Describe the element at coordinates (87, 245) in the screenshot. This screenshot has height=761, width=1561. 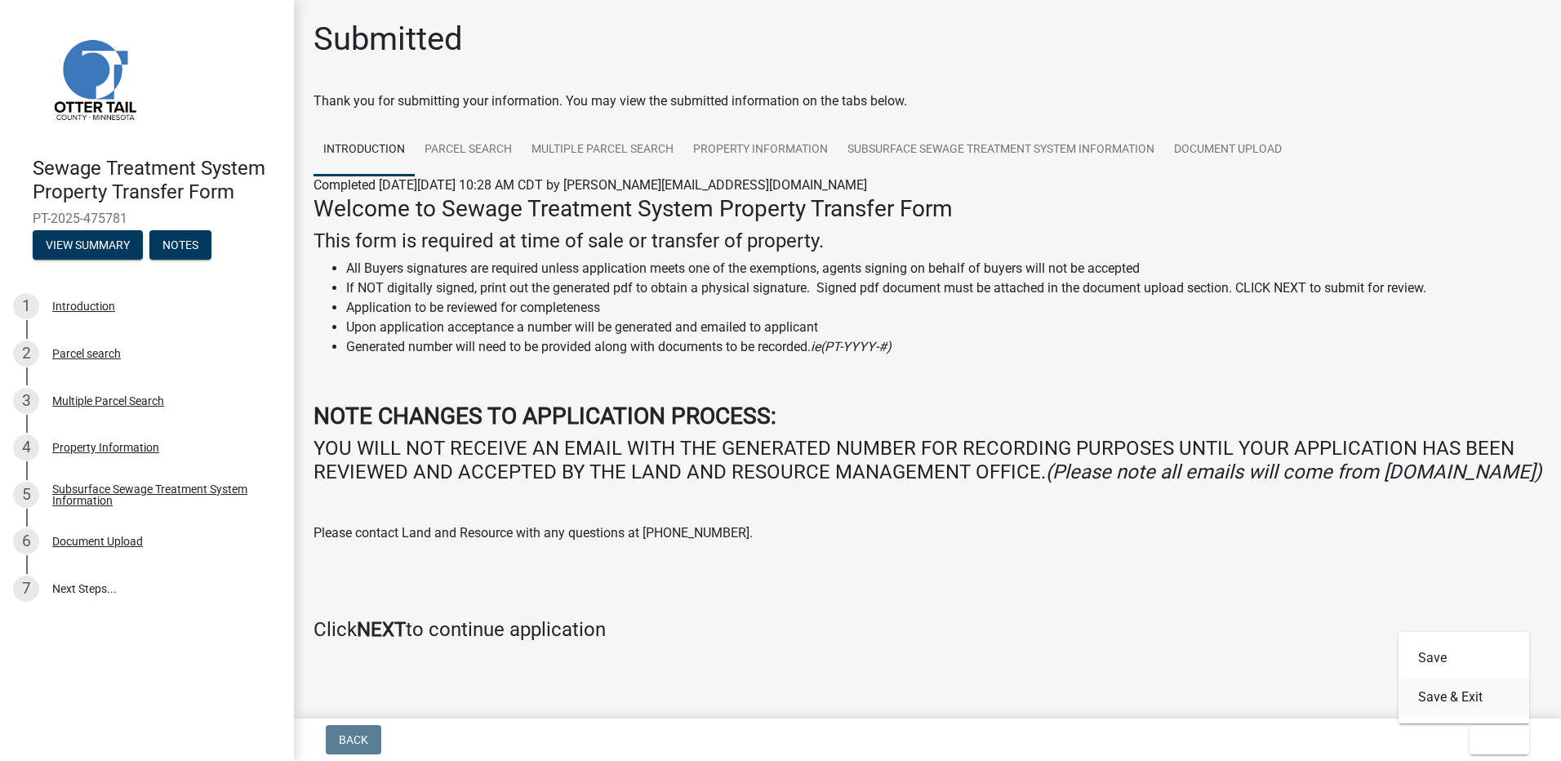
I see `button: View Summary` at that location.